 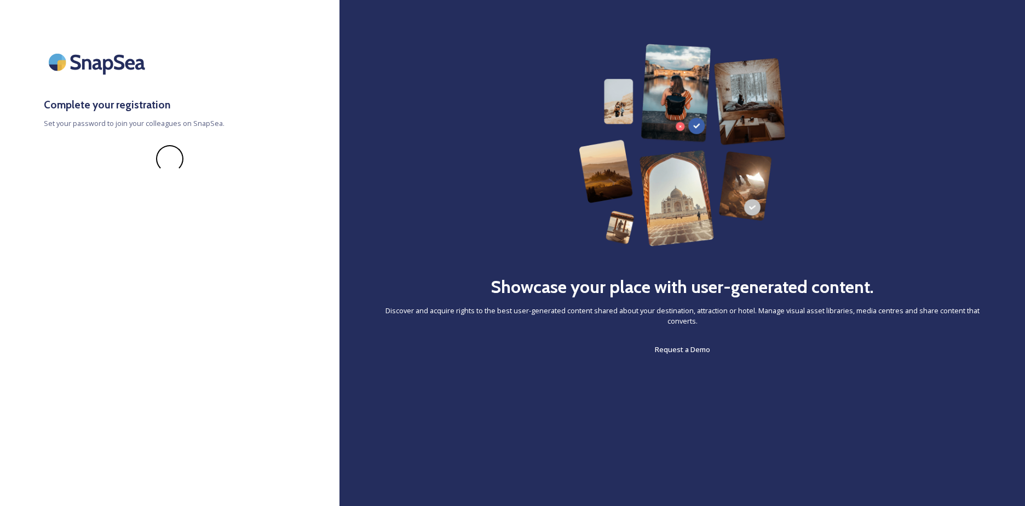 I want to click on h2: Showcase your place with user-generated content., so click(x=682, y=287).